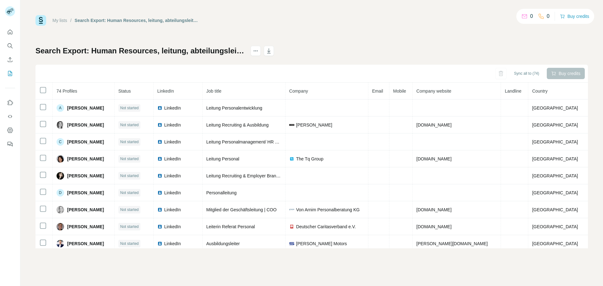 The image size is (603, 286). Describe the element at coordinates (214, 91) in the screenshot. I see `span: Job title` at that location.